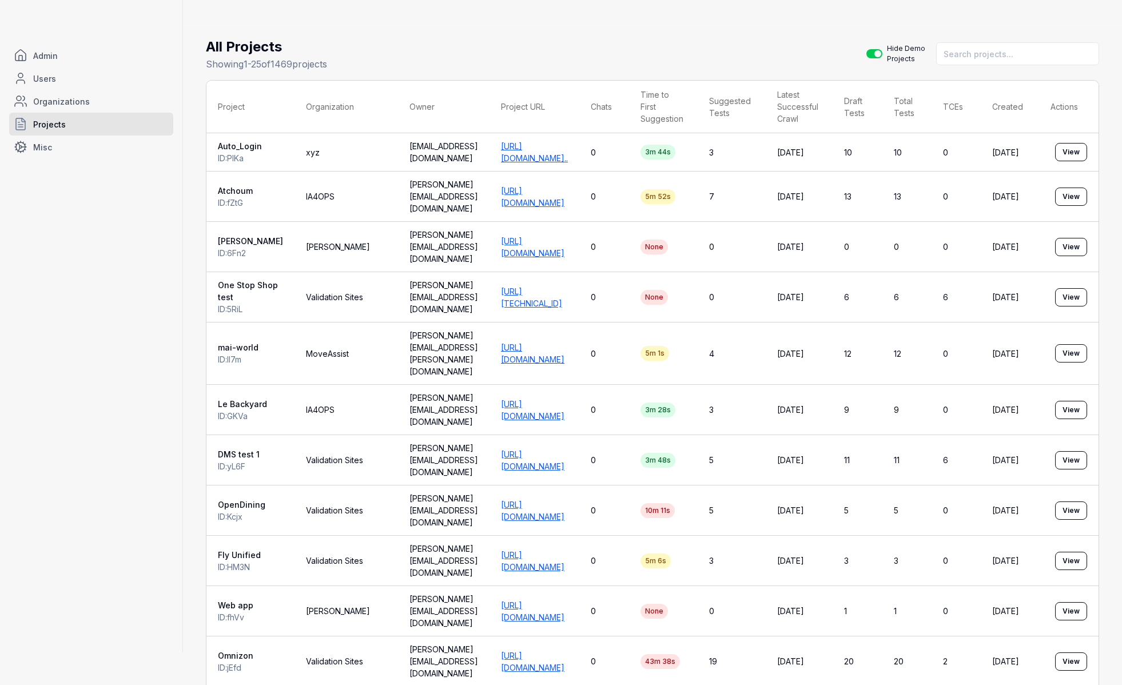 The height and width of the screenshot is (685, 1122). I want to click on td: 10, so click(907, 152).